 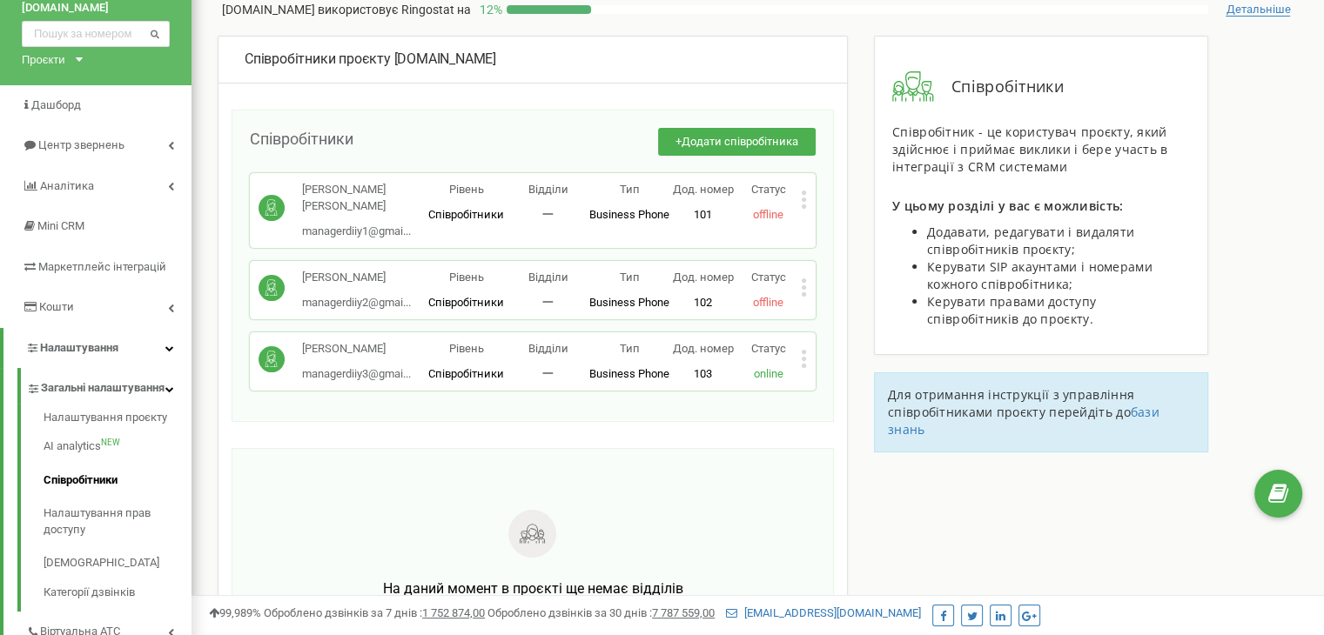 I want to click on span: Додавати, редагувати і видаляти співробітників проєкту;, so click(x=1031, y=240).